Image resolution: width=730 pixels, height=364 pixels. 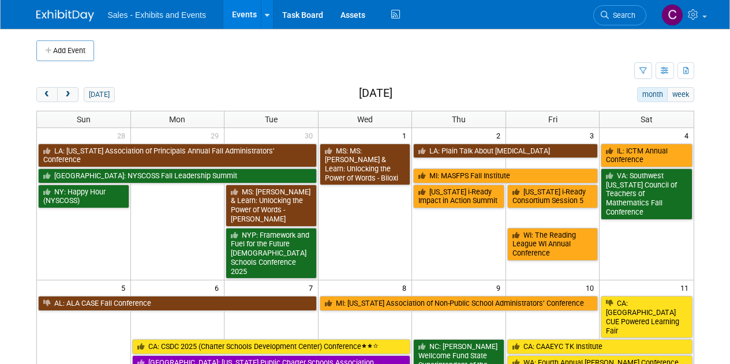 What do you see at coordinates (271, 119) in the screenshot?
I see `span: Tue` at bounding box center [271, 119].